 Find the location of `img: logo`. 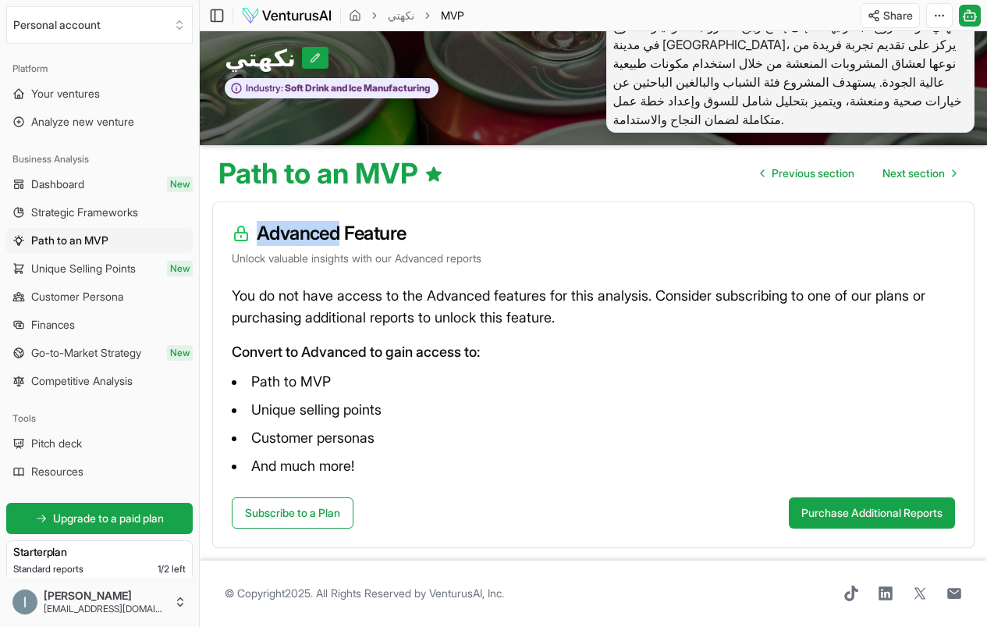

img: logo is located at coordinates (286, 16).